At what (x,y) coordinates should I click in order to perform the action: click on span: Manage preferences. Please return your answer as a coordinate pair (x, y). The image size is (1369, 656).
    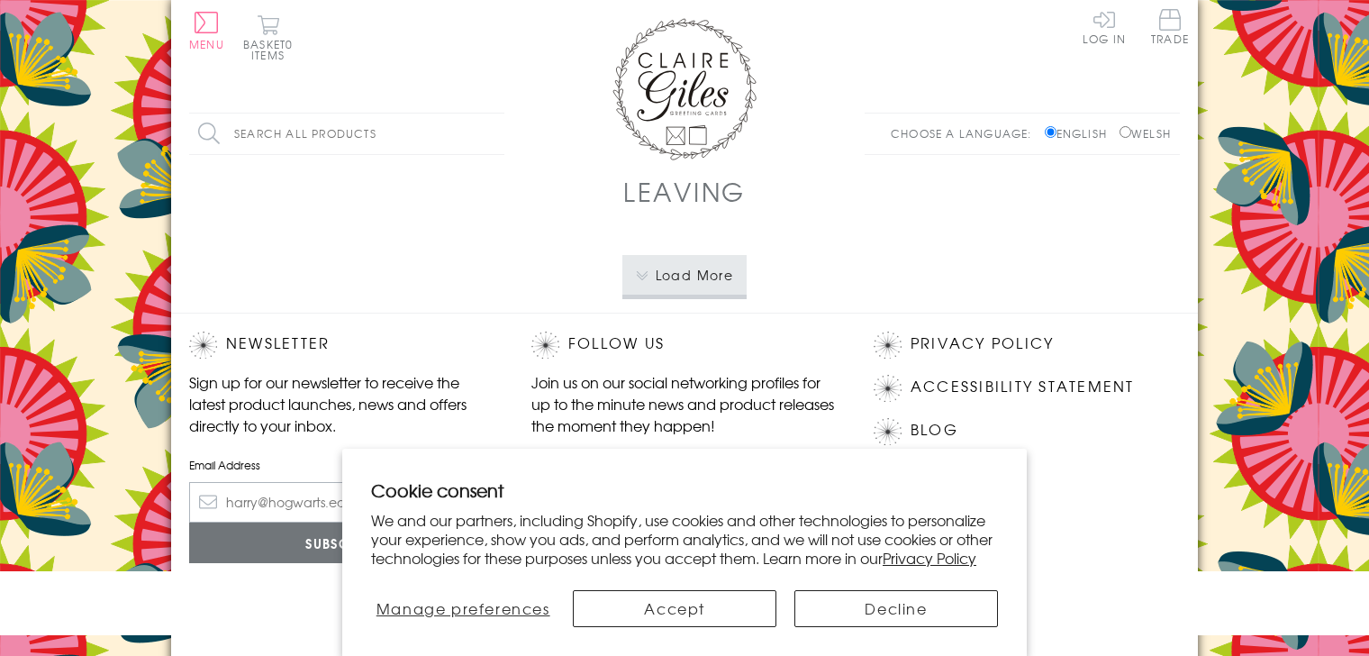
    Looking at the image, I should click on (463, 608).